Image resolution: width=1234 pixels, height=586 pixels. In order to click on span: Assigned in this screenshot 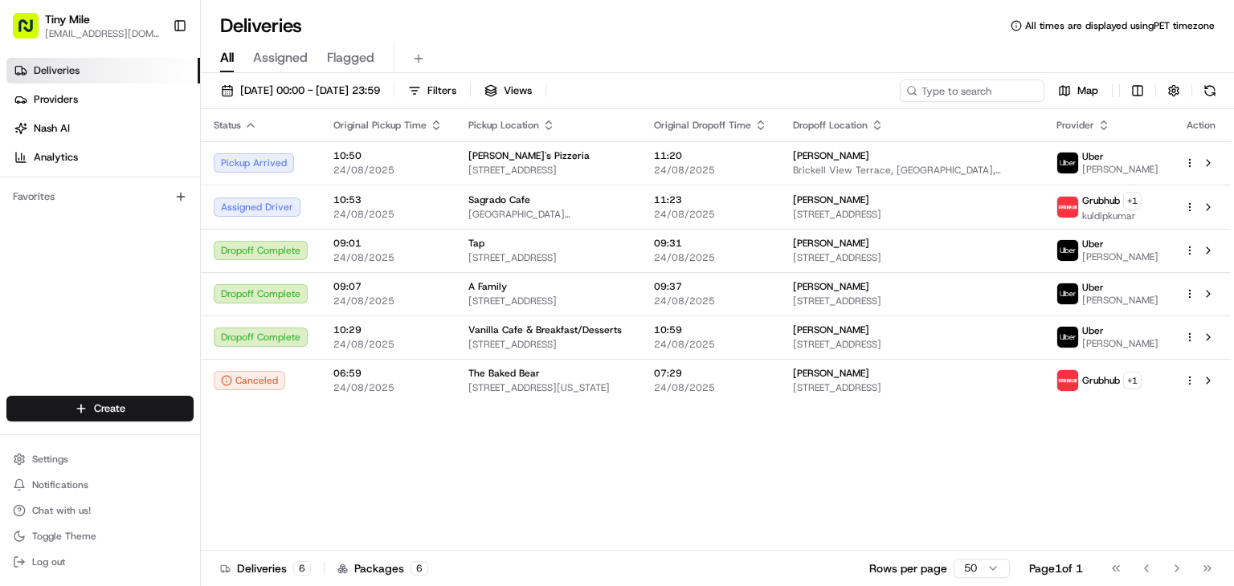, I will do `click(280, 58)`.